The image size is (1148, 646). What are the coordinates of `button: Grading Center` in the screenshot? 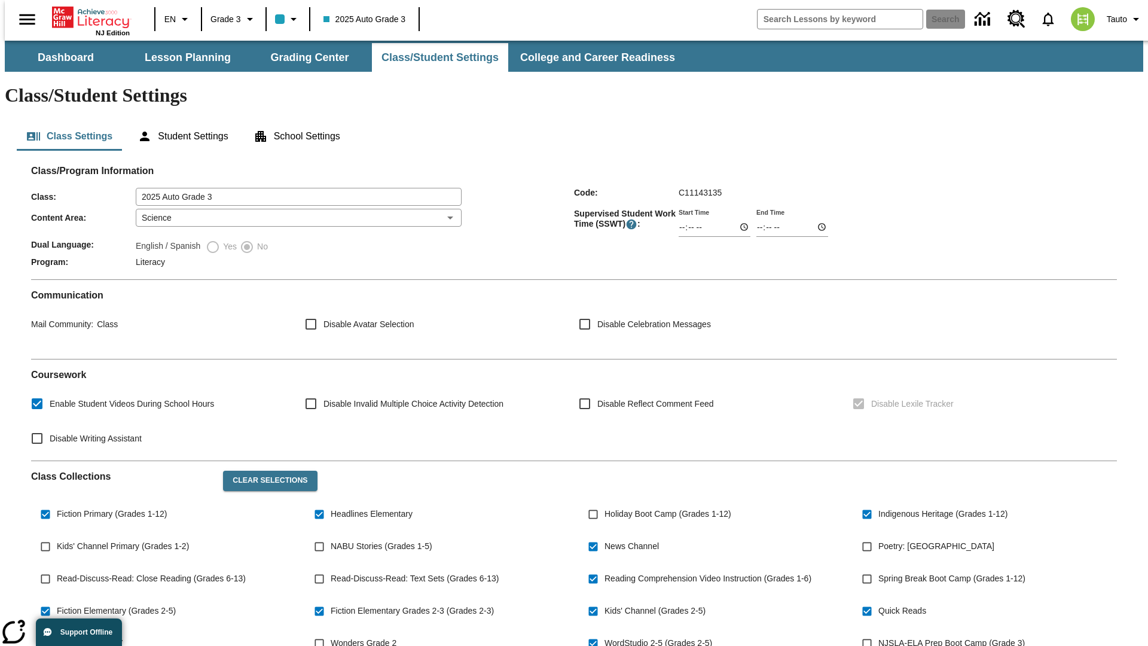 It's located at (310, 57).